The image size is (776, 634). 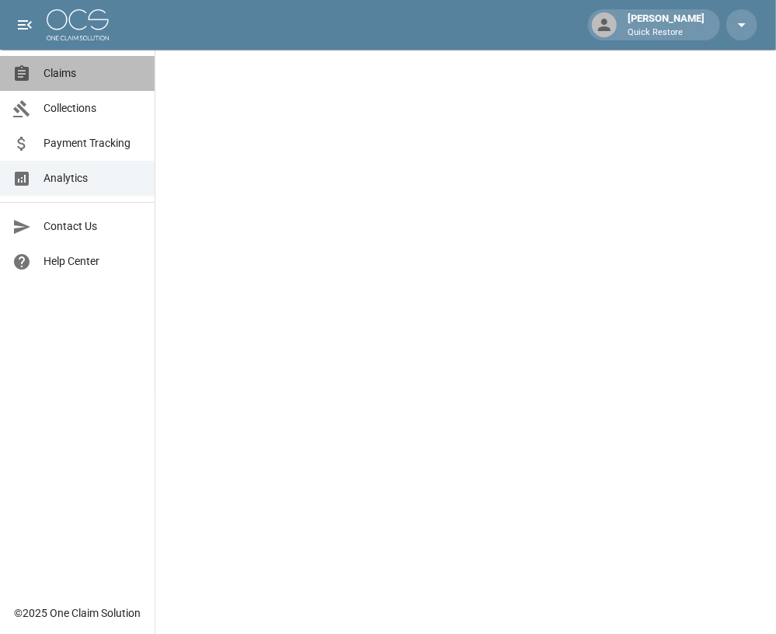 I want to click on button: open drawer, so click(x=25, y=25).